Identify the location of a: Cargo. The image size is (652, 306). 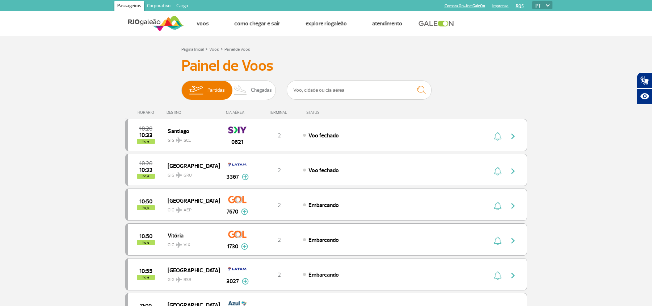
(182, 7).